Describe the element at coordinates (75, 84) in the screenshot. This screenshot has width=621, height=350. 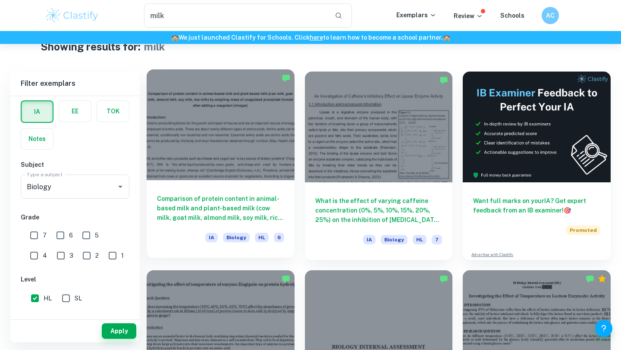
I see `h6: Filter exemplars` at that location.